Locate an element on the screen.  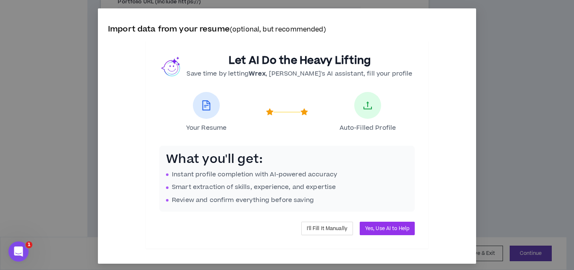
h3: What you'll get: is located at coordinates (287, 160).